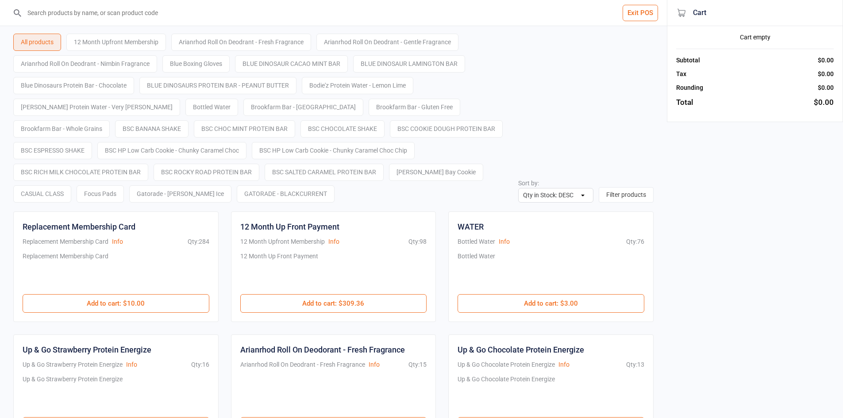 This screenshot has height=418, width=843. Describe the element at coordinates (85, 64) in the screenshot. I see `div: Arianrhod Roll On Deodrant - Nimbin Fragrance` at that location.